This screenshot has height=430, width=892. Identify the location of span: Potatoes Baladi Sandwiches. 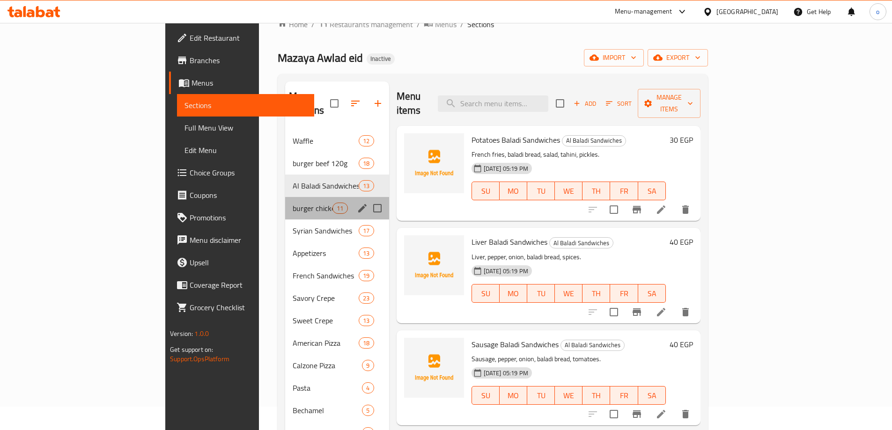
(515, 140).